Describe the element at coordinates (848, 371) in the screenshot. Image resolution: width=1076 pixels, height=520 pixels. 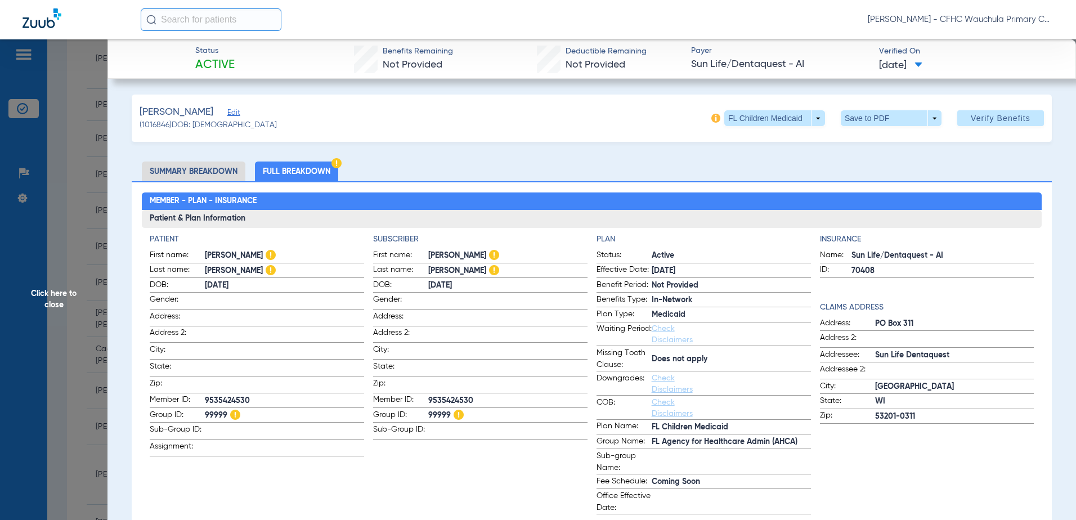
I see `span: Addressee 2:` at that location.